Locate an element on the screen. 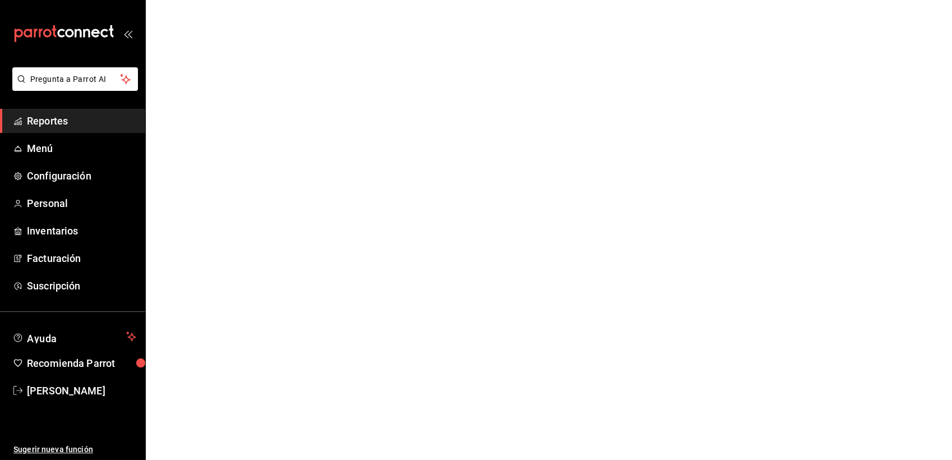  span: Sugerir nueva función is located at coordinates (75, 449).